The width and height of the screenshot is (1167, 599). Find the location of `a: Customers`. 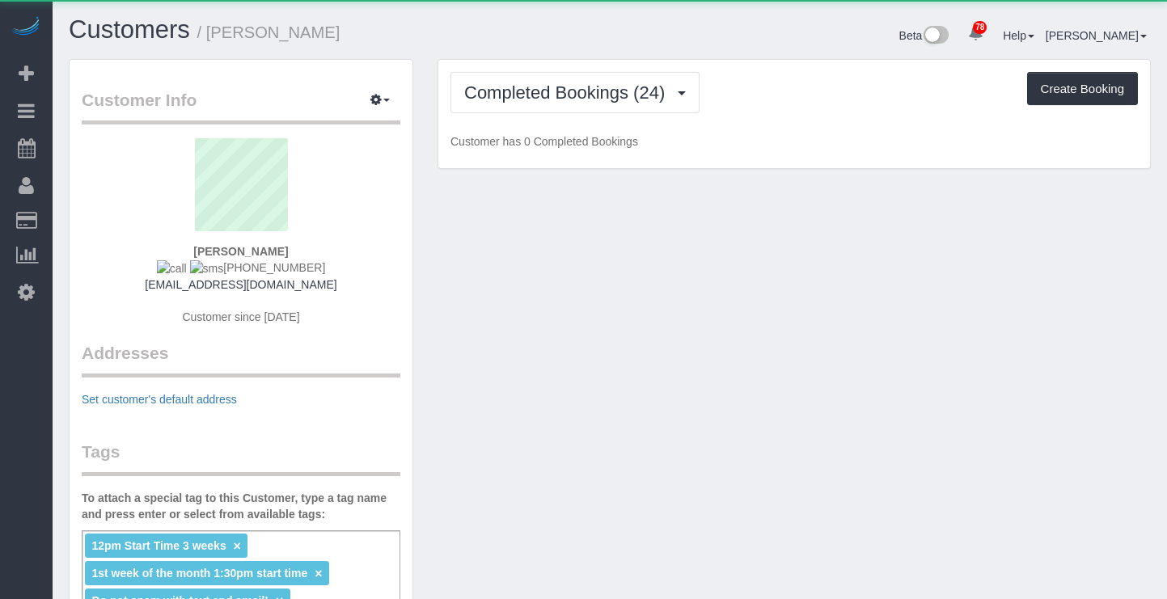

a: Customers is located at coordinates (129, 29).